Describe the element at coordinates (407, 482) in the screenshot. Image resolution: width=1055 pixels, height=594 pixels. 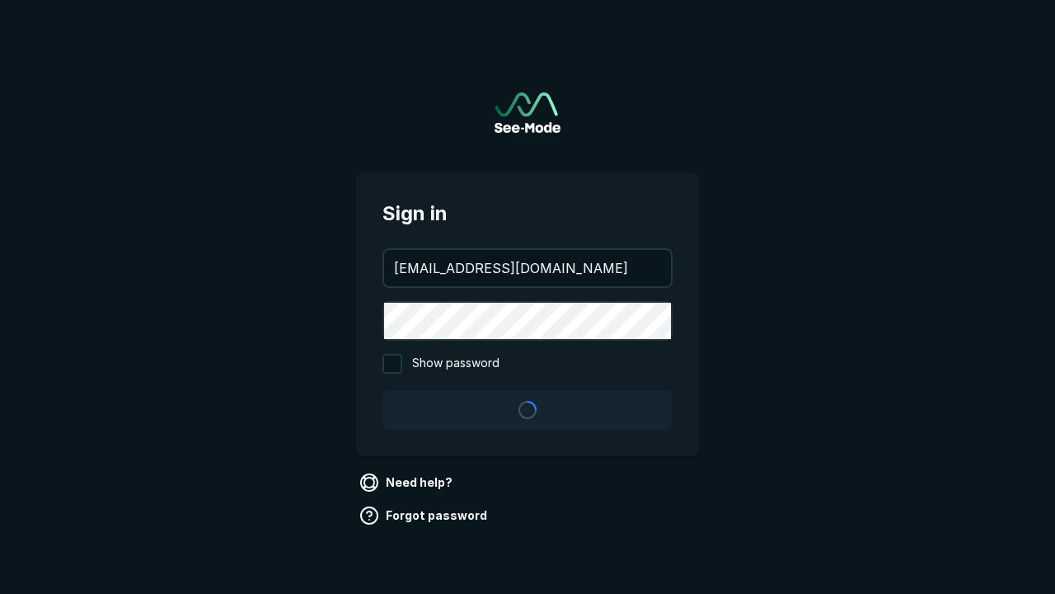
I see `a: Need help?` at that location.